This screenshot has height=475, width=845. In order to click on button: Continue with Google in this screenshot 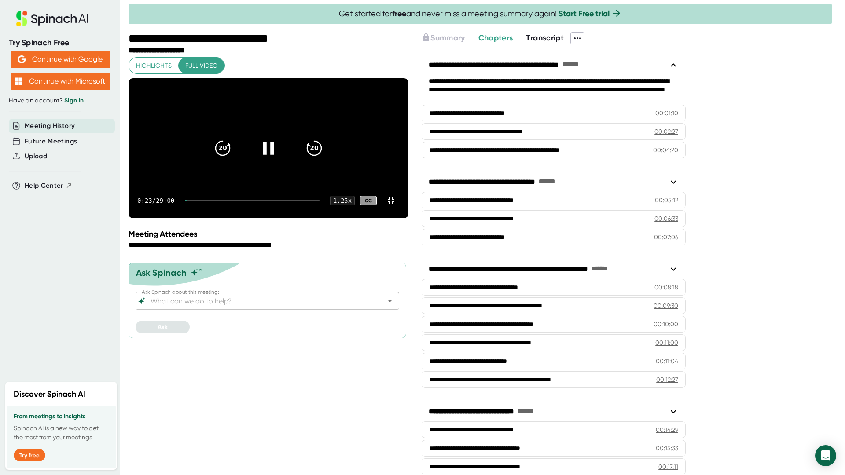, I will do `click(60, 59)`.